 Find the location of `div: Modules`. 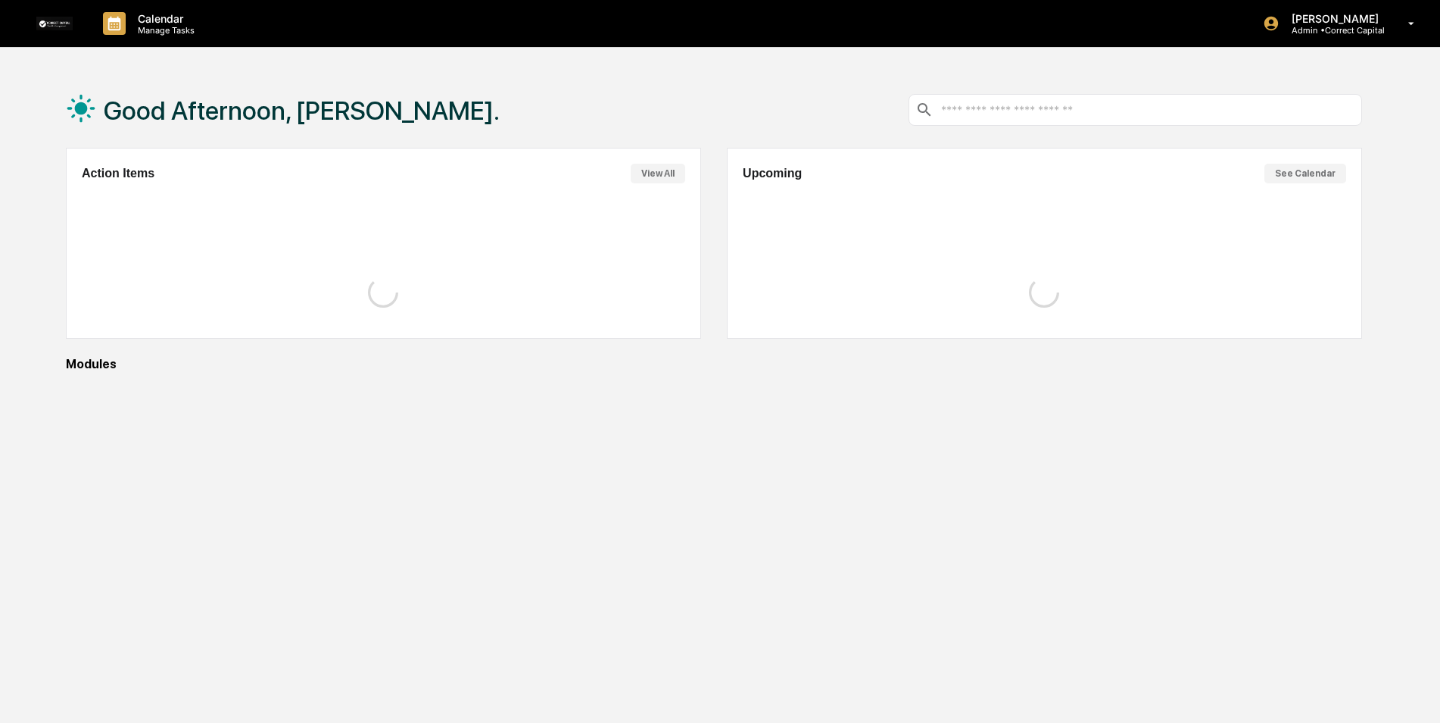

div: Modules is located at coordinates (714, 364).